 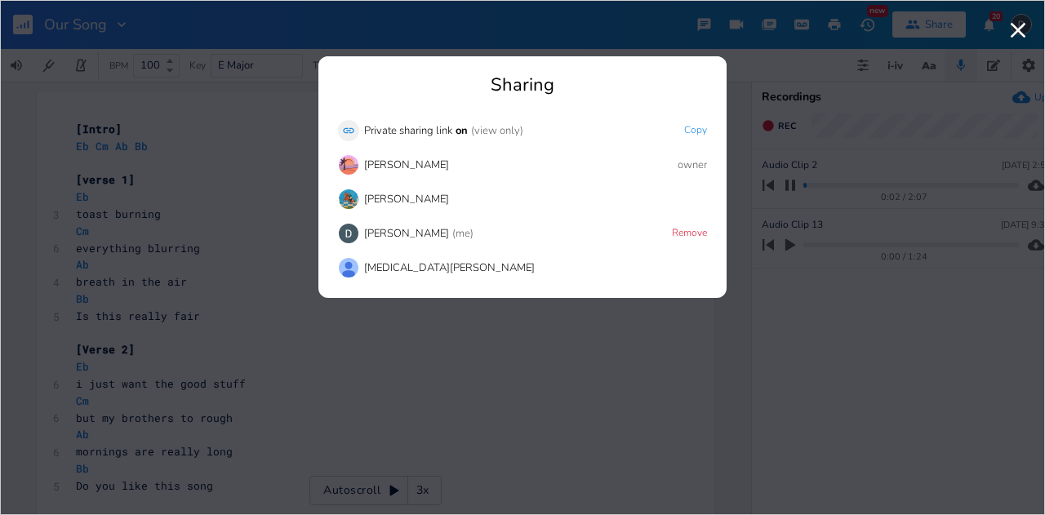 I want to click on img: LUCY BARKER, so click(x=349, y=199).